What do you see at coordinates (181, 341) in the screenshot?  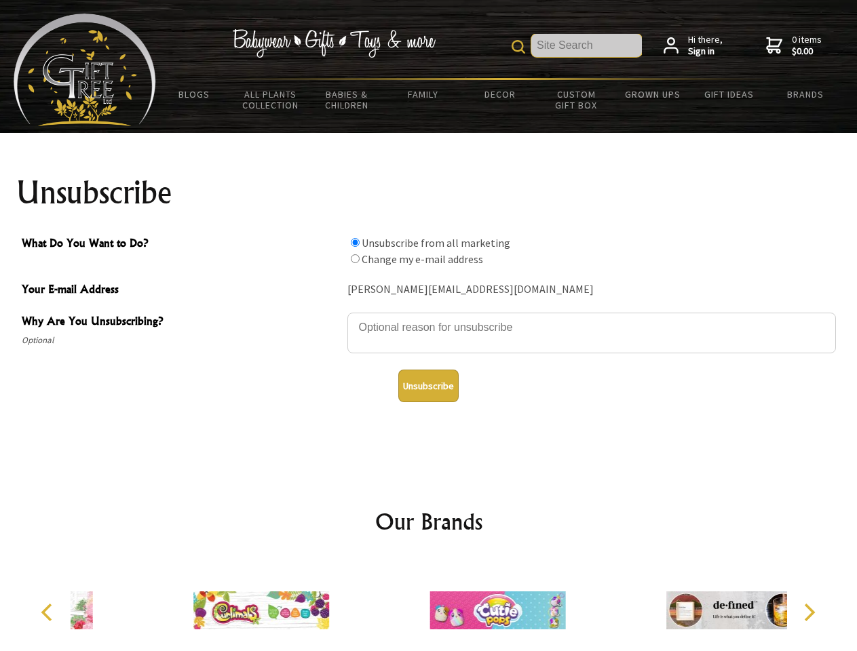 I see `span: Optional` at bounding box center [181, 341].